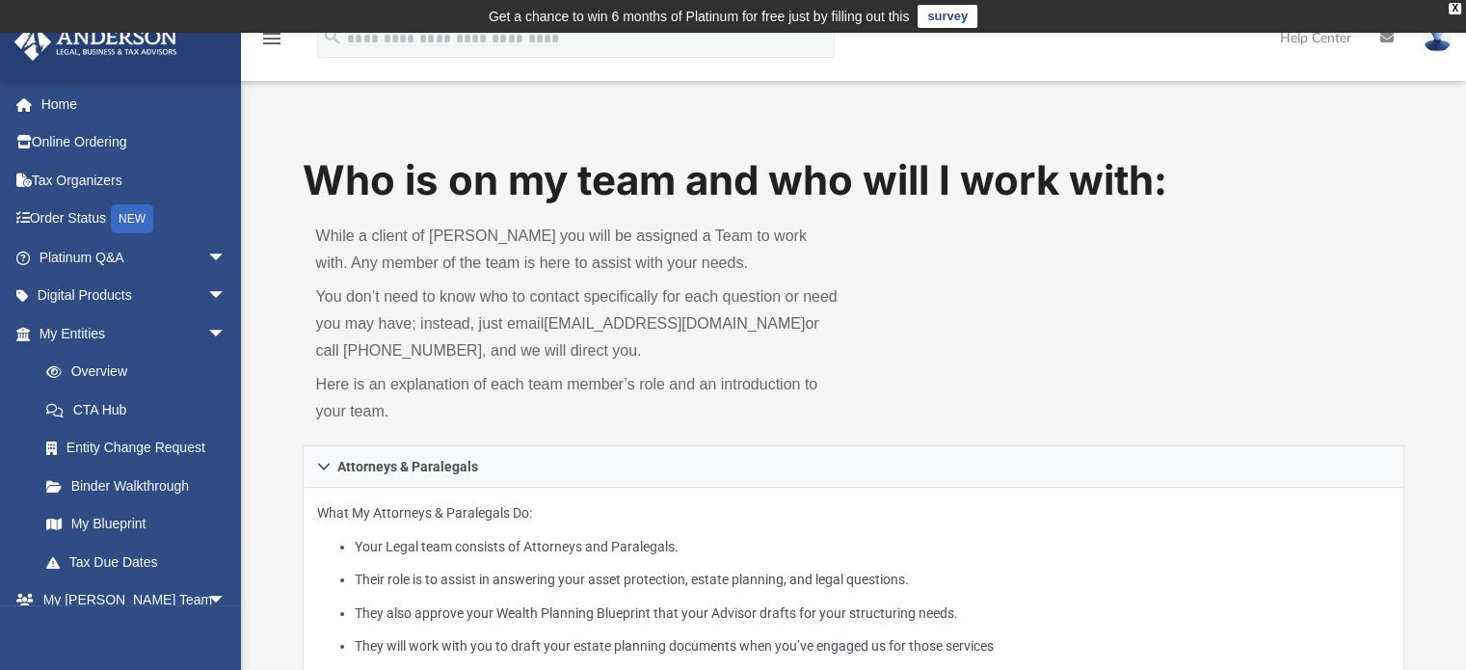 This screenshot has height=670, width=1466. What do you see at coordinates (1437, 38) in the screenshot?
I see `img: User Pic` at bounding box center [1437, 38].